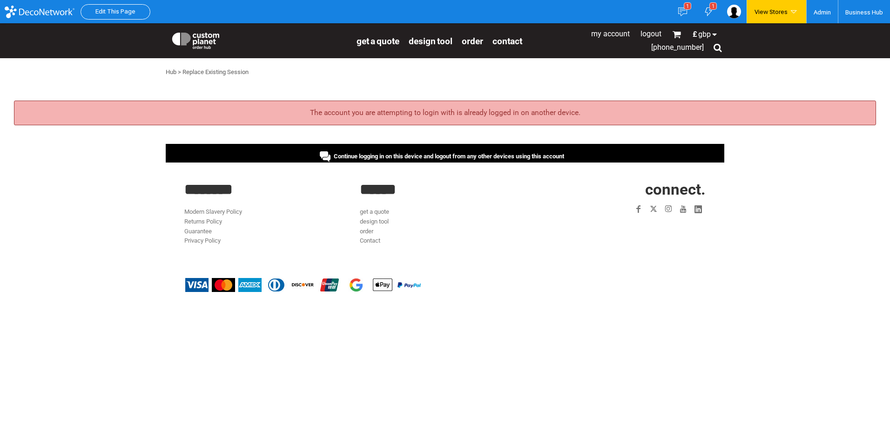  I want to click on img: Discover, so click(303, 285).